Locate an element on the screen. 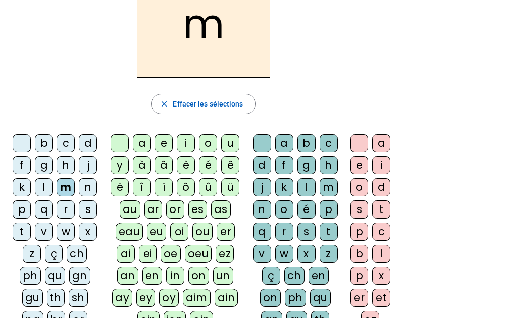 This screenshot has height=318, width=507. div: â is located at coordinates (164, 165).